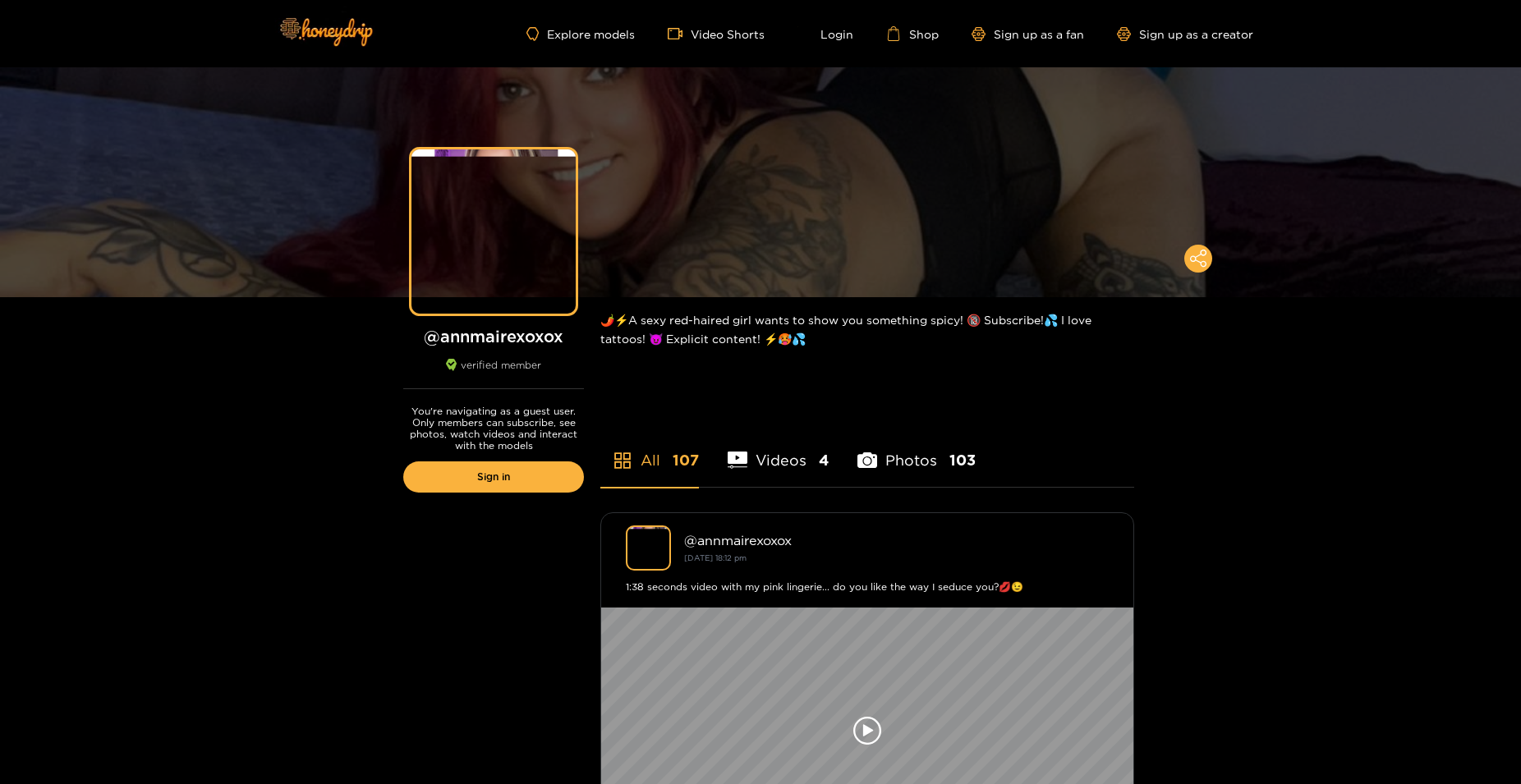  What do you see at coordinates (1028, 34) in the screenshot?
I see `a: Sign up as a fan` at bounding box center [1028, 34].